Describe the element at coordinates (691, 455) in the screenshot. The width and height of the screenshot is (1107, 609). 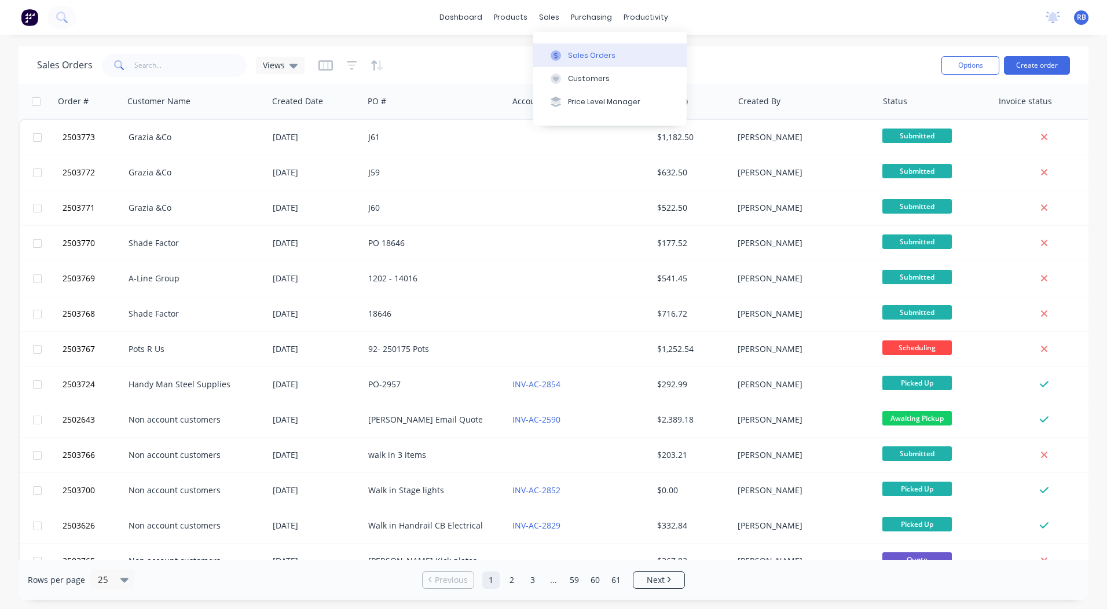
I see `div: $203.21` at that location.